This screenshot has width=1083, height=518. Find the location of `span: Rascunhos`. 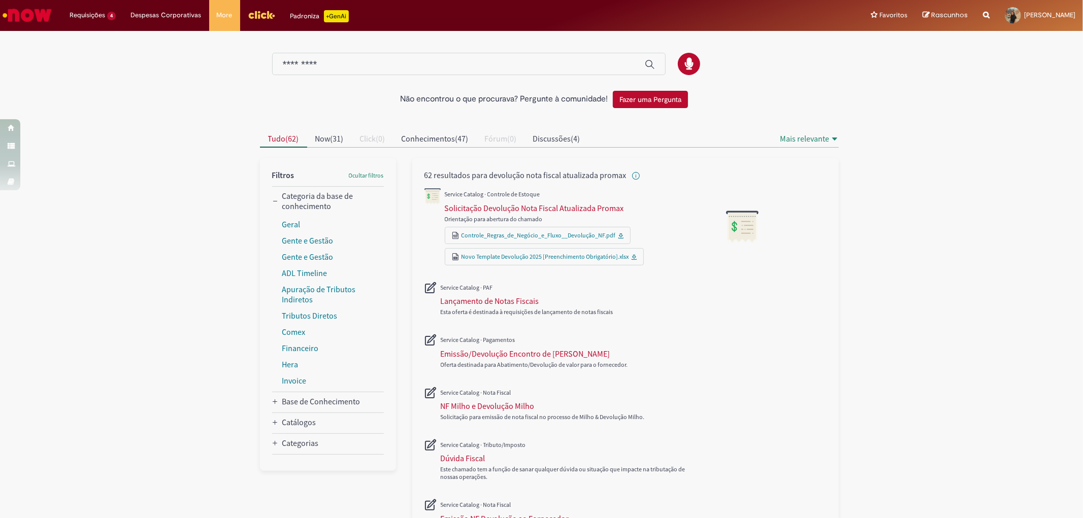

span: Rascunhos is located at coordinates (949, 15).